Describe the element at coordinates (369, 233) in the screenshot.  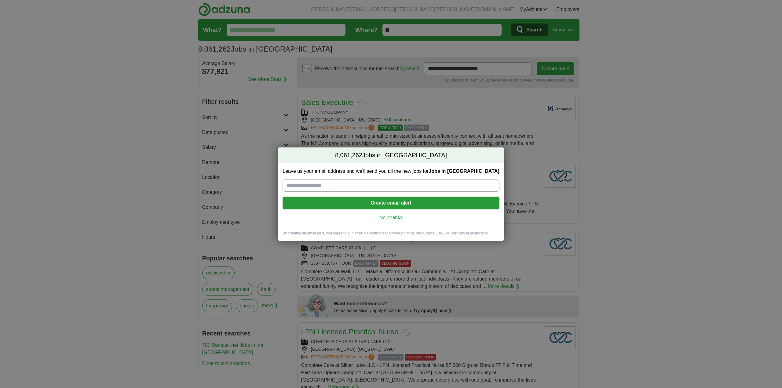
I see `a: Terms & Conditions` at that location.